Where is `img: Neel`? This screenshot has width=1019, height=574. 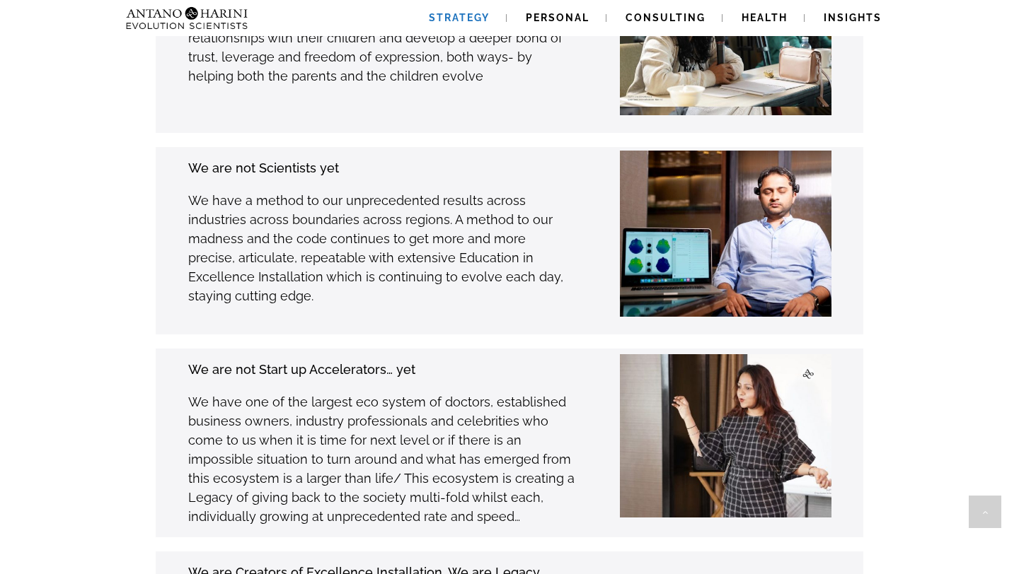 img: Neel is located at coordinates (731, 233).